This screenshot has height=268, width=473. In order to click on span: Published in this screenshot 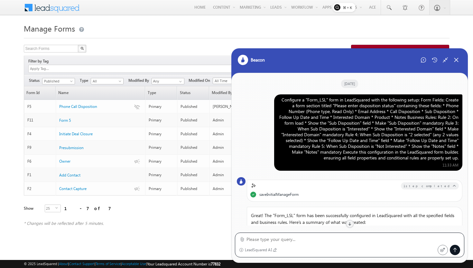, I will do `click(58, 81)`.